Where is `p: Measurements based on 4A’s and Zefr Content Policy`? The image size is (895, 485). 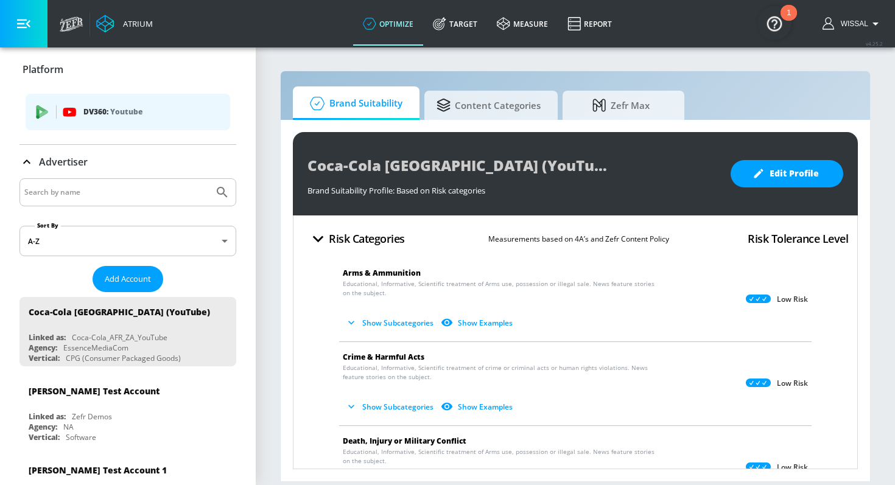 p: Measurements based on 4A’s and Zefr Content Policy is located at coordinates (578, 239).